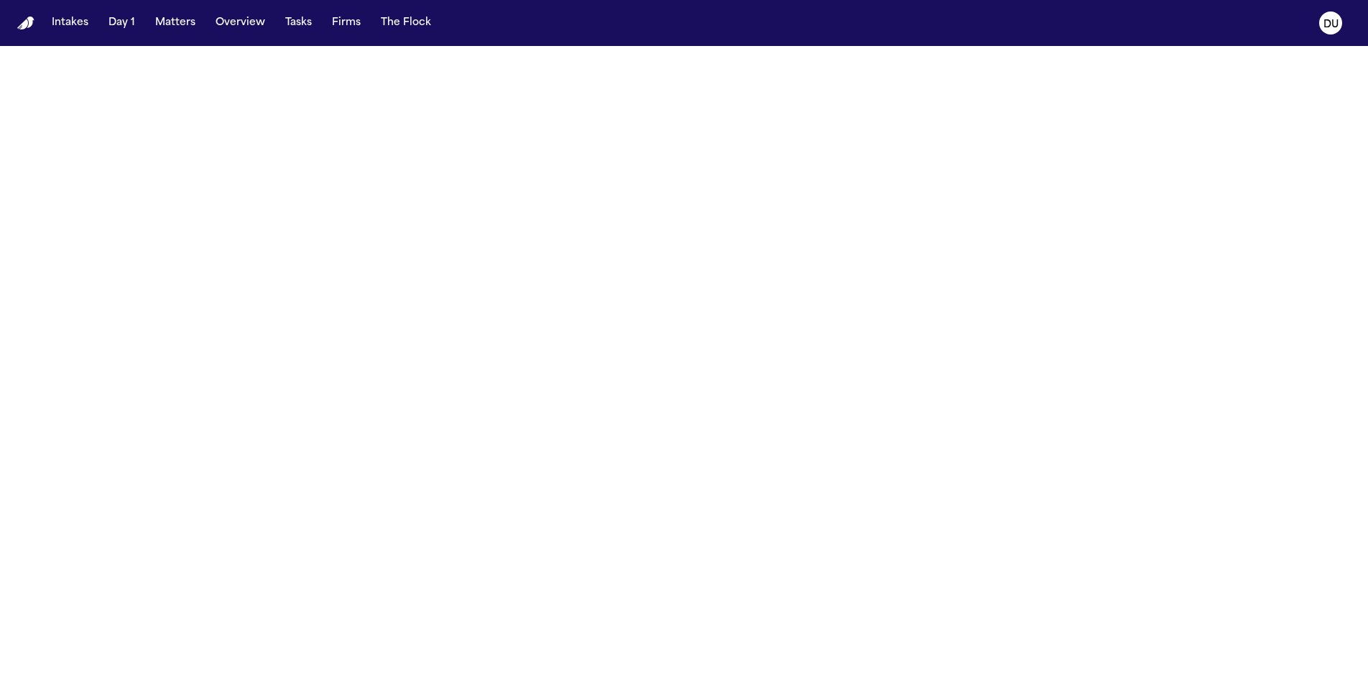 Image resolution: width=1368 pixels, height=690 pixels. Describe the element at coordinates (121, 23) in the screenshot. I see `button: Day 1` at that location.